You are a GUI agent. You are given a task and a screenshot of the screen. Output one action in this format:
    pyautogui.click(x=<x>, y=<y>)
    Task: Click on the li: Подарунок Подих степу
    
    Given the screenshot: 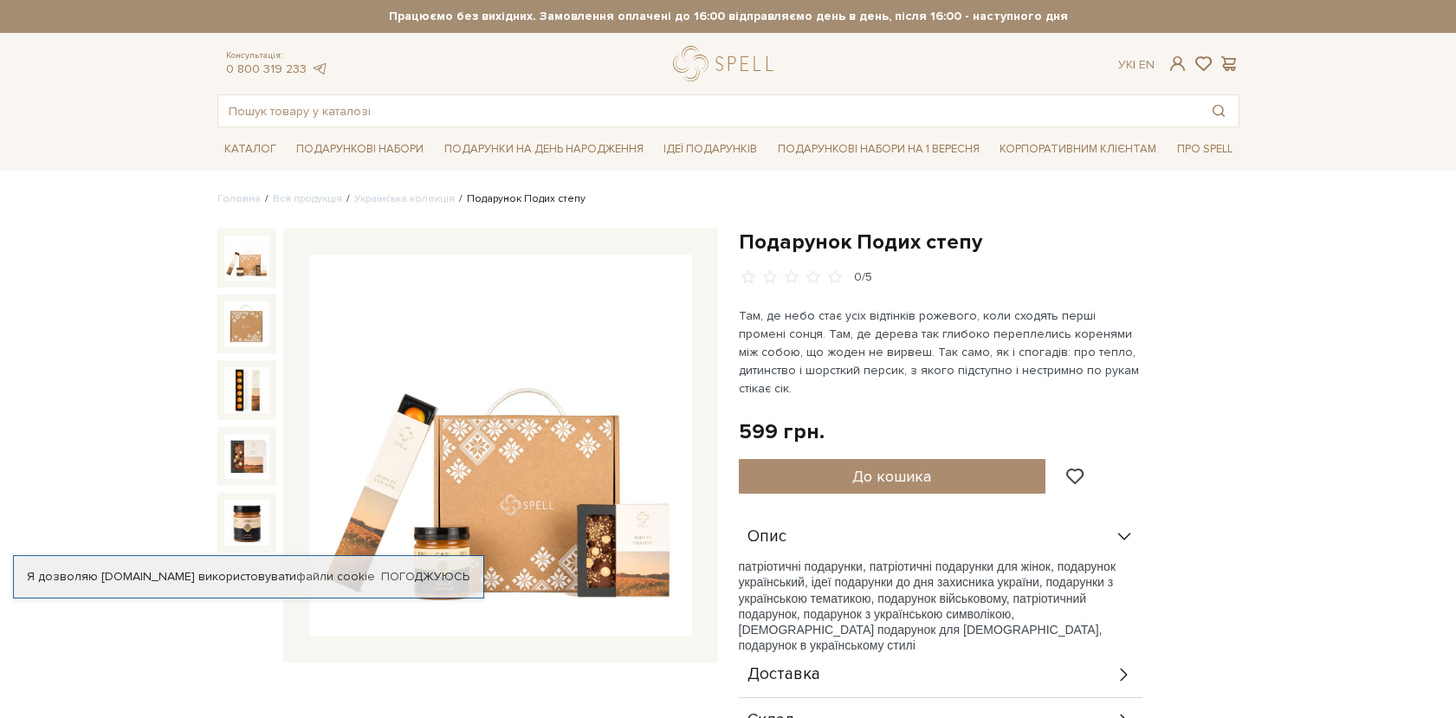 What is the action you would take?
    pyautogui.click(x=520, y=199)
    